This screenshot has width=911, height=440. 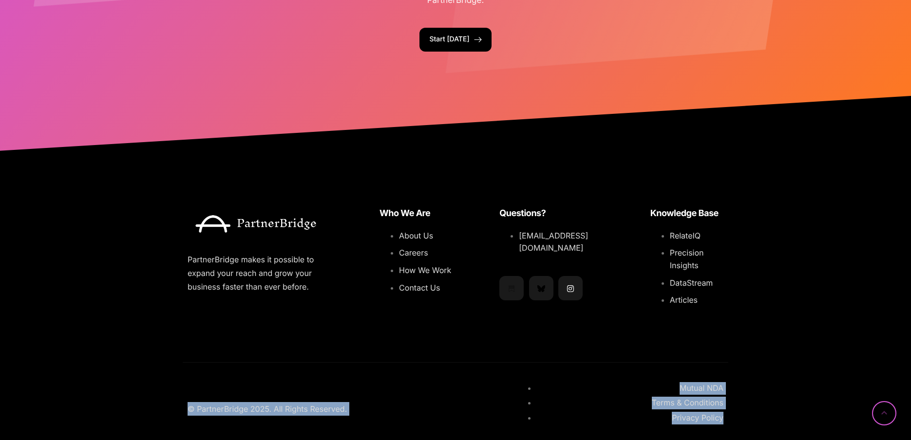 What do you see at coordinates (687, 403) in the screenshot?
I see `a: Terms & Conditions` at bounding box center [687, 403].